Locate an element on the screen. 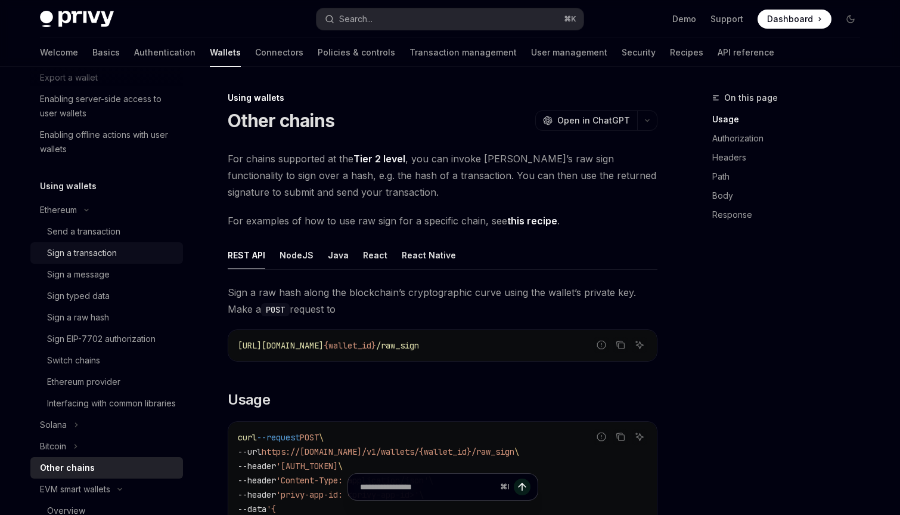  a: this recipe is located at coordinates (533, 221).